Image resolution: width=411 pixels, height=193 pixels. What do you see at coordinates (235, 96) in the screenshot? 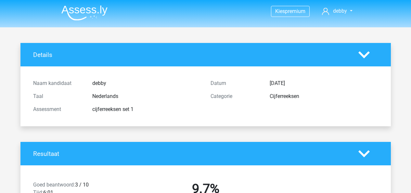
I see `div: Categorie` at bounding box center [235, 96].